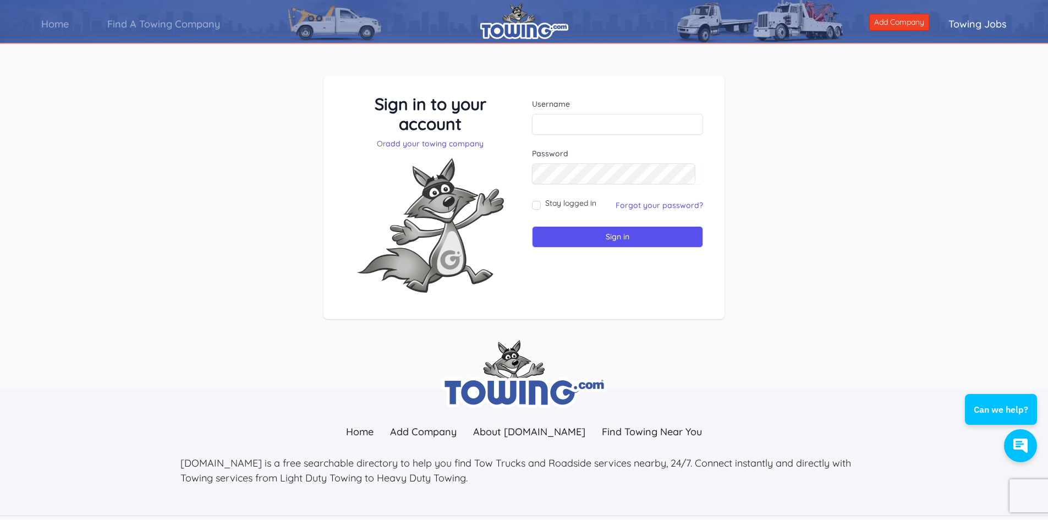 The width and height of the screenshot is (1048, 520). I want to click on p: Or, so click(430, 144).